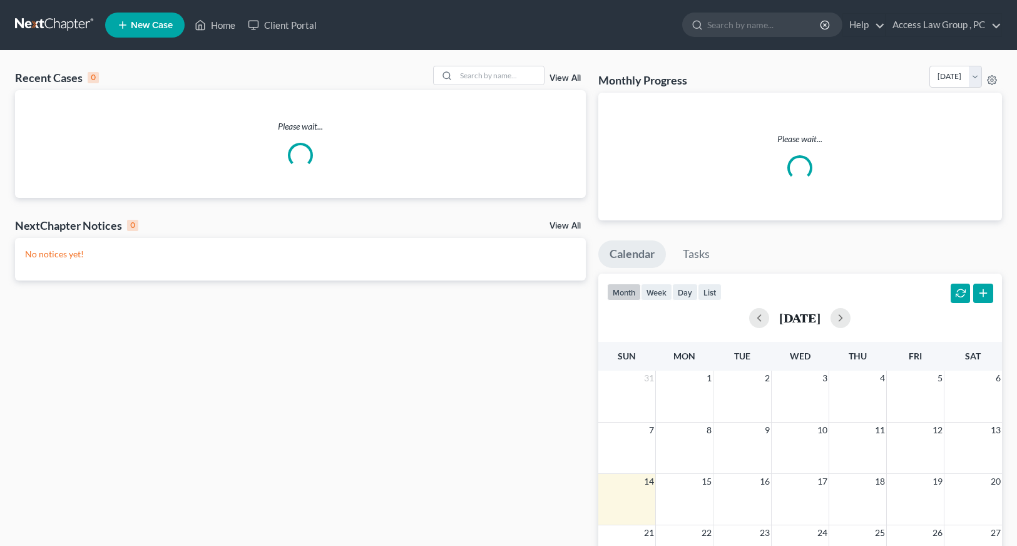  What do you see at coordinates (996, 533) in the screenshot?
I see `span: 27` at bounding box center [996, 533].